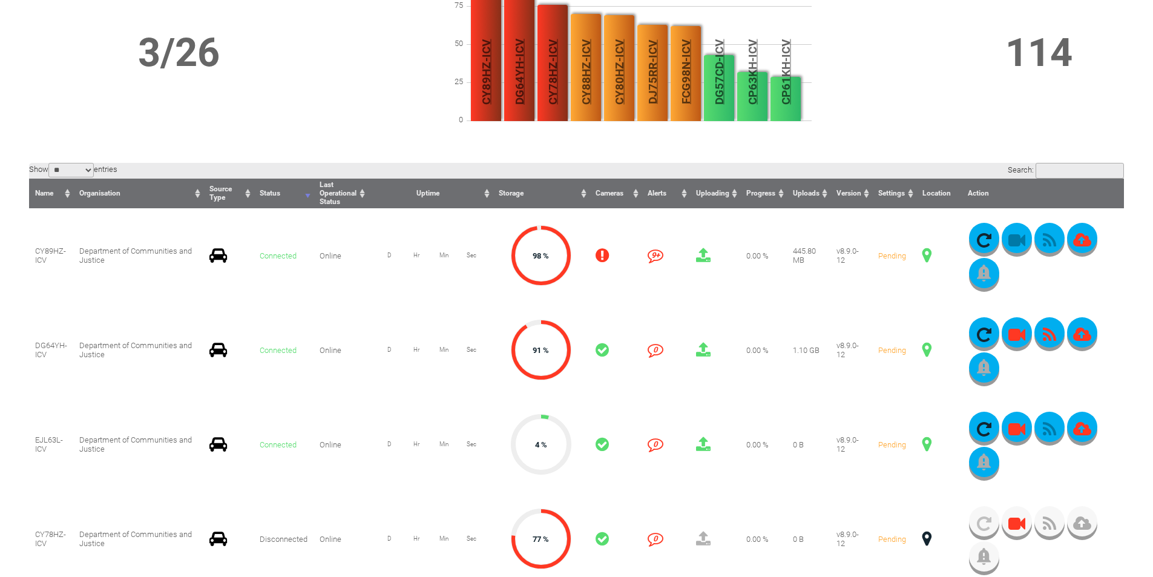 This screenshot has height=577, width=1153. I want to click on span: Last Operational Status, so click(338, 193).